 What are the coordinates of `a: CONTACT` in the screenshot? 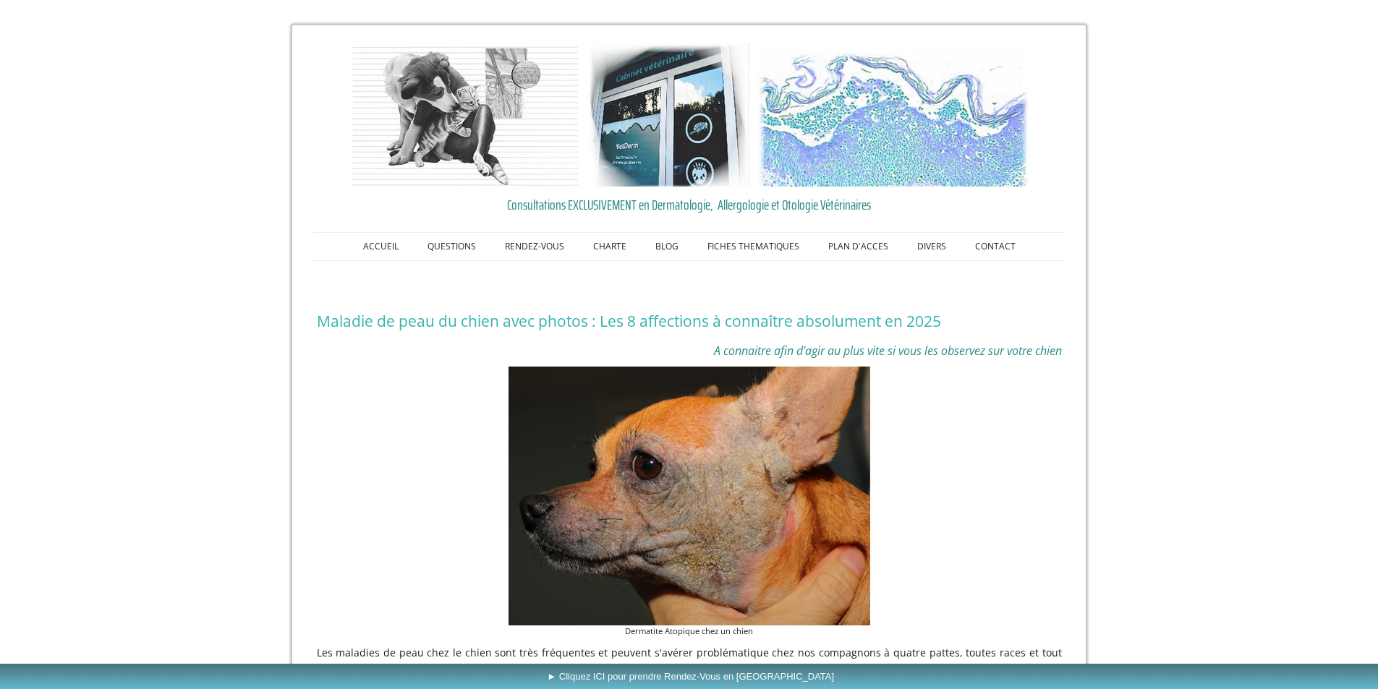 It's located at (995, 247).